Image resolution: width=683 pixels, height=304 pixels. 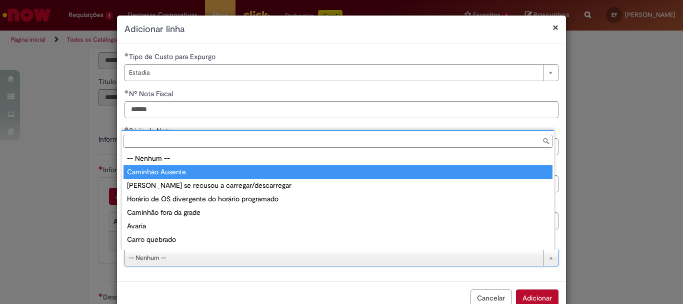 I want to click on ul: Motivo do Expurgo, so click(x=338, y=200).